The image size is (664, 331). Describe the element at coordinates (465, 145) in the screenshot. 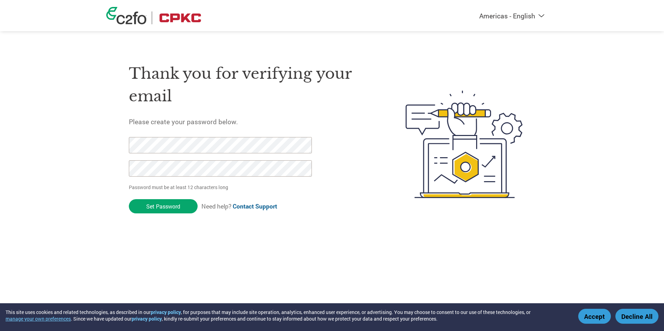

I see `img: create-password` at that location.